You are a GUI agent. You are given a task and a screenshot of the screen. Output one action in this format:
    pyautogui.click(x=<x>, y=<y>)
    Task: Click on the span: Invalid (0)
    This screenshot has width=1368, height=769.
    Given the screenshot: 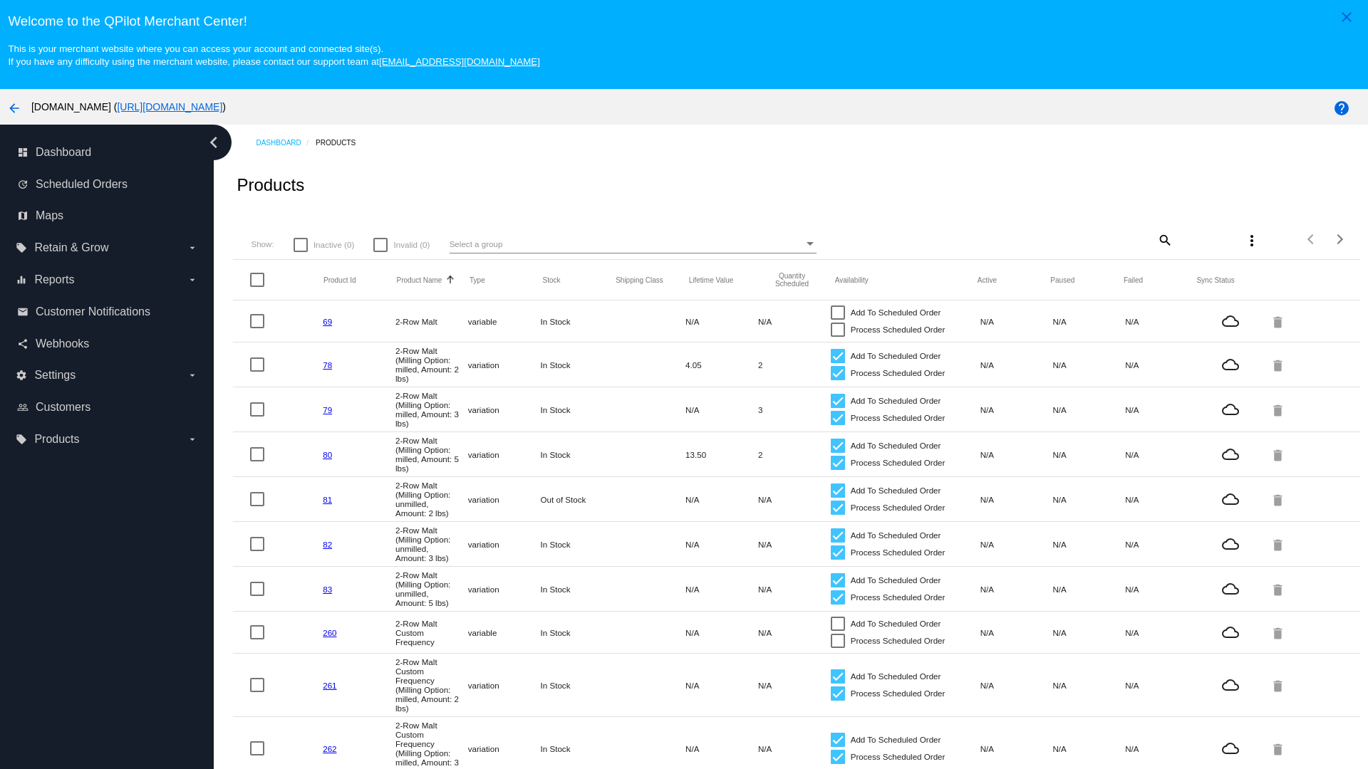 What is the action you would take?
    pyautogui.click(x=411, y=245)
    